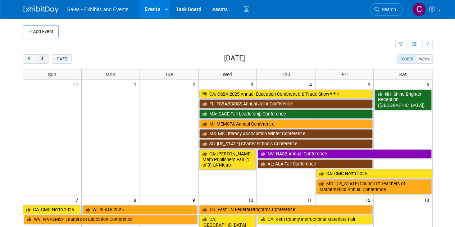  Describe the element at coordinates (406, 59) in the screenshot. I see `button: month` at that location.